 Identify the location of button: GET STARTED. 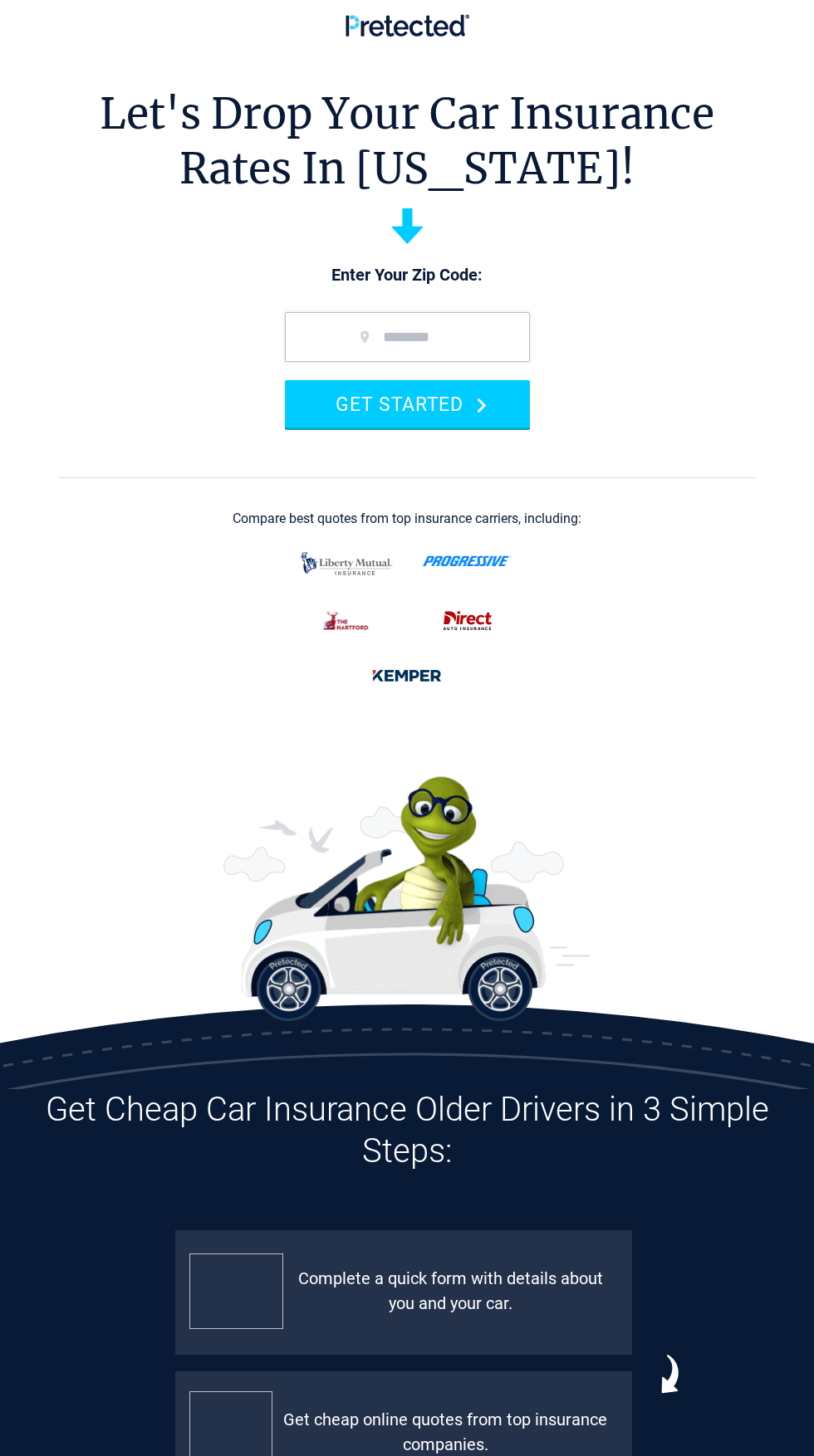
(407, 403).